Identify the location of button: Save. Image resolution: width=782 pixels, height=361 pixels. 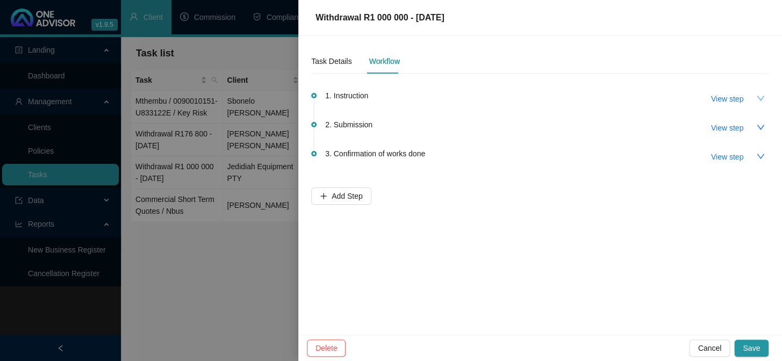
(752, 348).